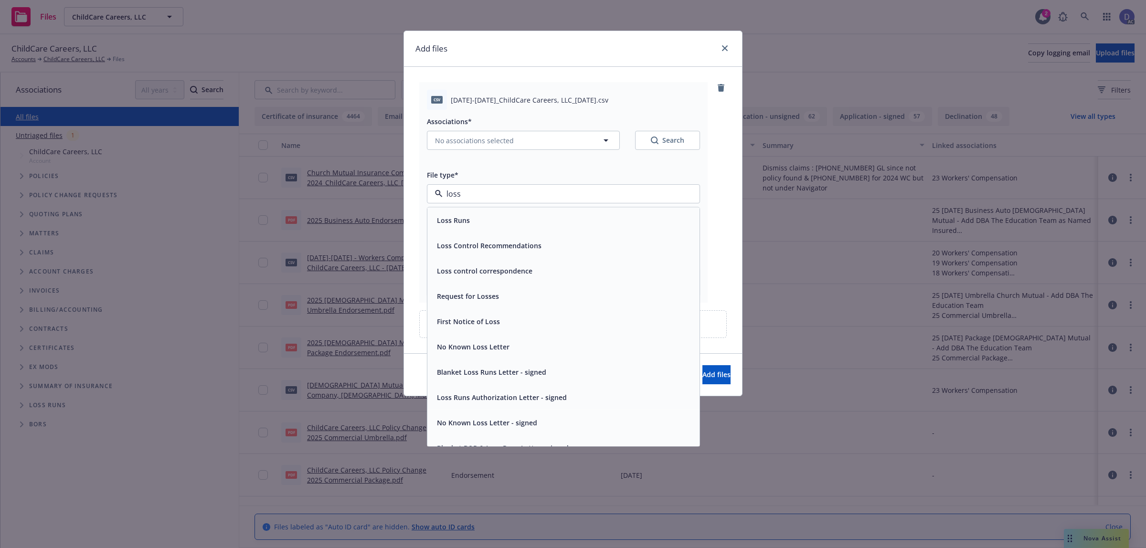  What do you see at coordinates (503, 448) in the screenshot?
I see `span: Blanket BOR & Loss Runs Letter - signed` at bounding box center [503, 448].